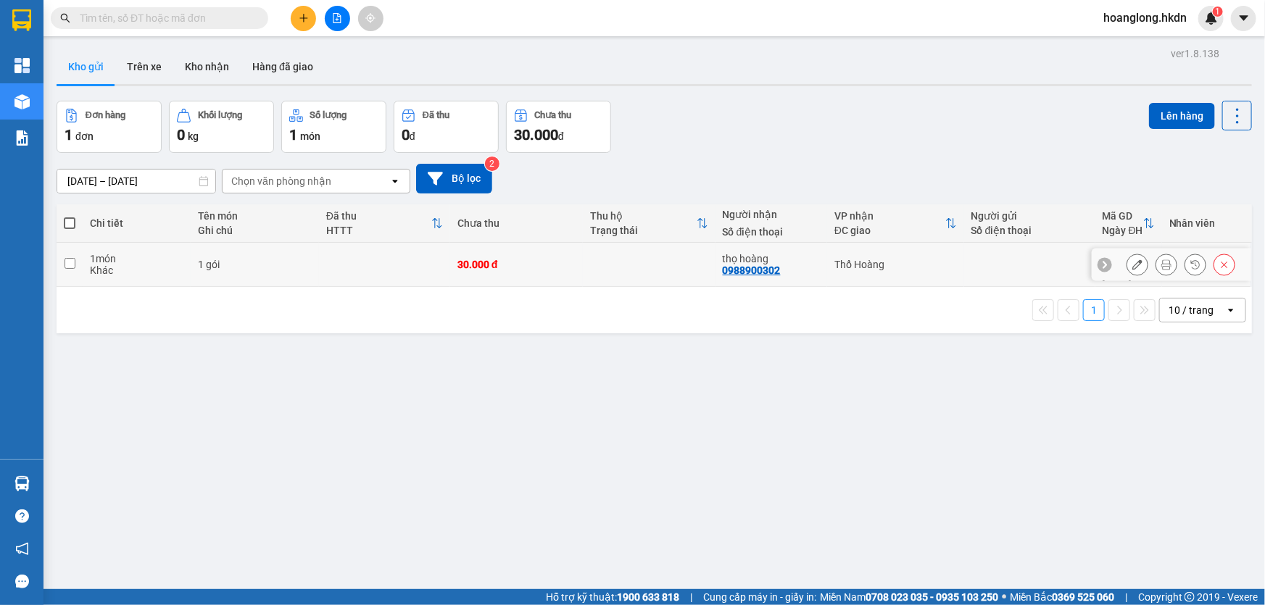 The height and width of the screenshot is (605, 1265). Describe the element at coordinates (22, 581) in the screenshot. I see `span: message` at that location.